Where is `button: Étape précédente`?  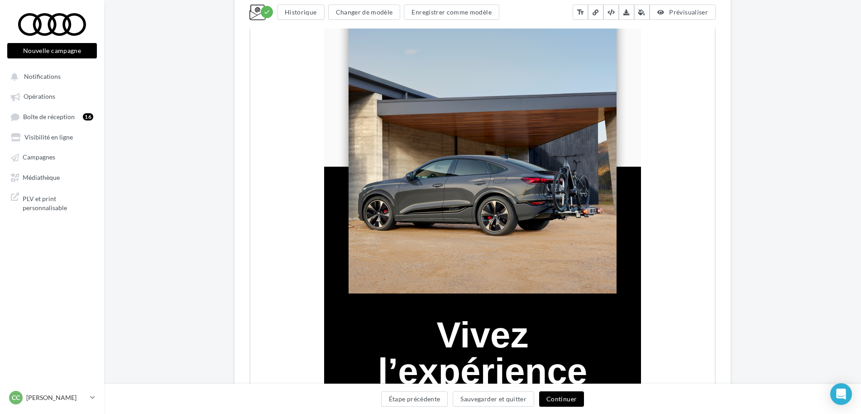 button: Étape précédente is located at coordinates (415, 399).